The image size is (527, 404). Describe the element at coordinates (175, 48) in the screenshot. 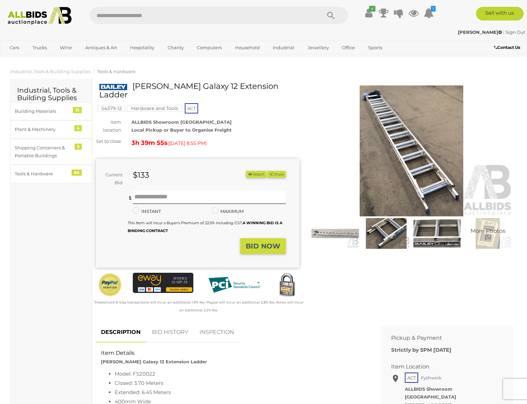

I see `a: Charity` at that location.